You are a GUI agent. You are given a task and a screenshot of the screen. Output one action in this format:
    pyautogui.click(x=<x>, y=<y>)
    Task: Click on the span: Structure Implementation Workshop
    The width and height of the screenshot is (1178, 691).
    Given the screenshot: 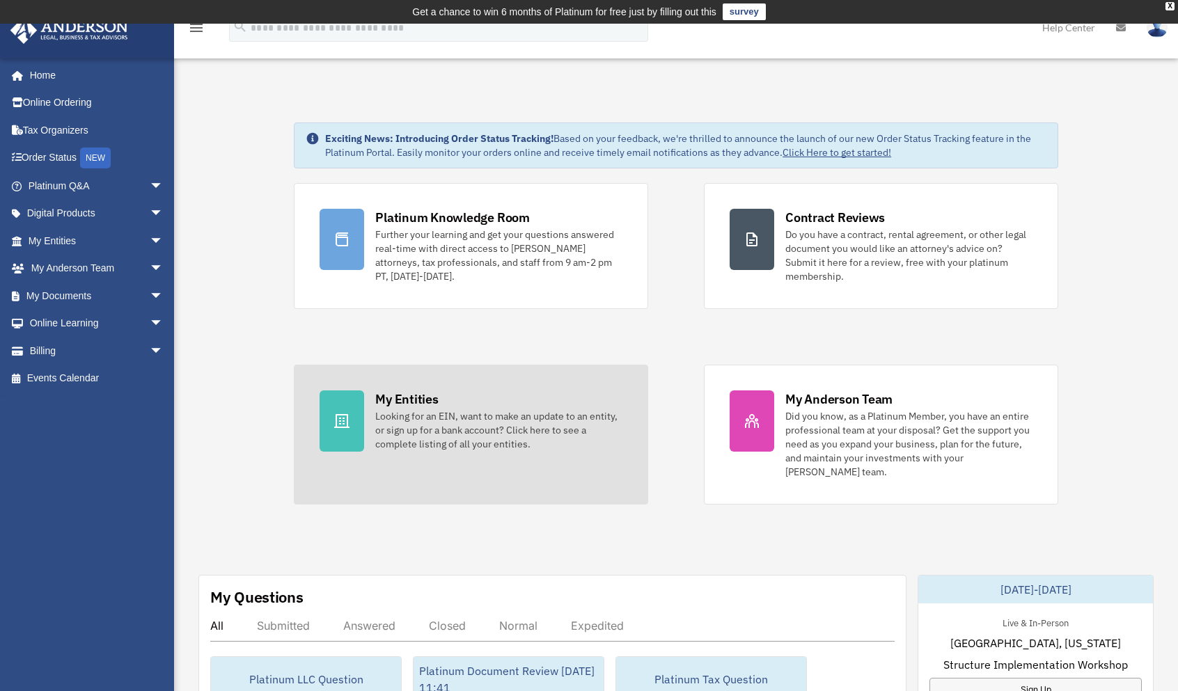 What is the action you would take?
    pyautogui.click(x=1035, y=665)
    